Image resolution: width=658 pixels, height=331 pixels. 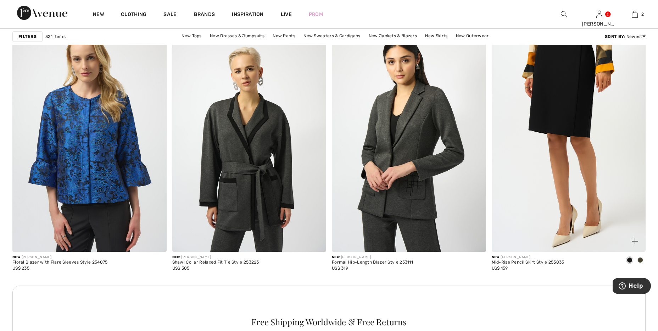 I want to click on a: Prom, so click(x=316, y=14).